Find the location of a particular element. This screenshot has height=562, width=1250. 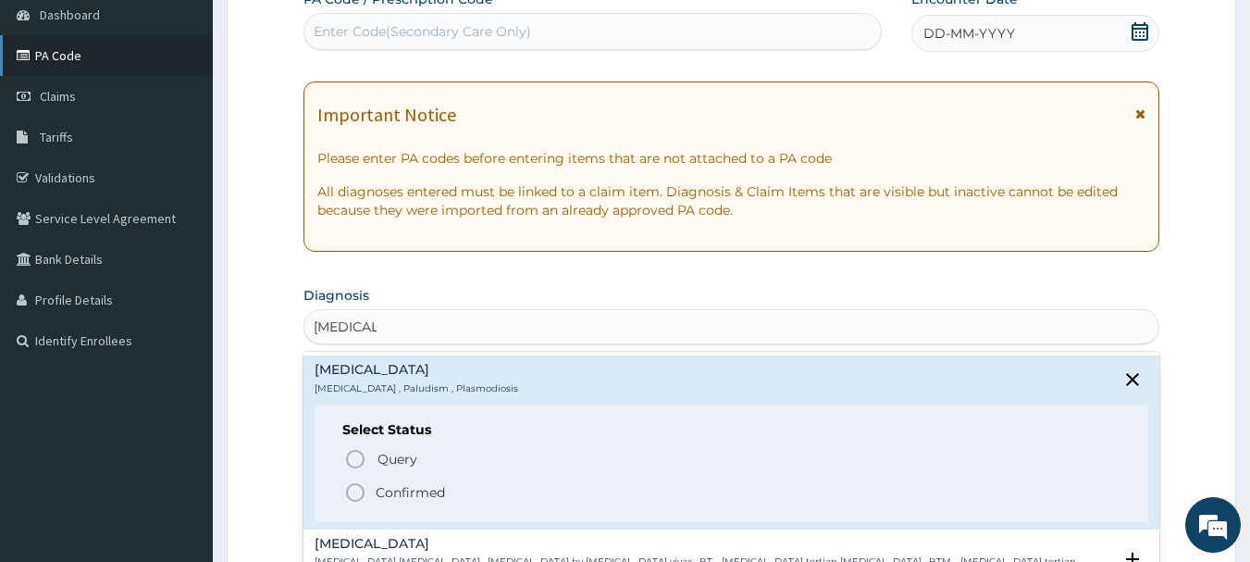

span: We're online! is located at coordinates (181, 258).